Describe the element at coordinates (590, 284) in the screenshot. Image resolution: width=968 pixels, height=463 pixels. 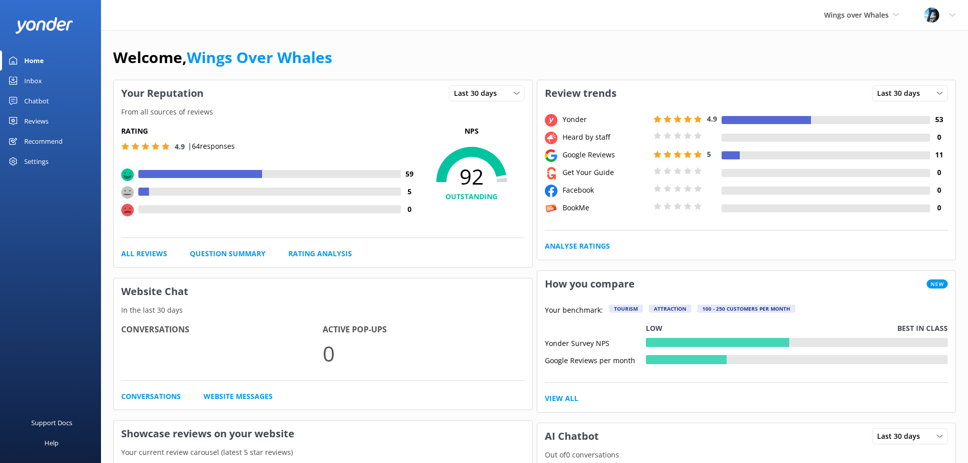
I see `h3: How you compare` at that location.